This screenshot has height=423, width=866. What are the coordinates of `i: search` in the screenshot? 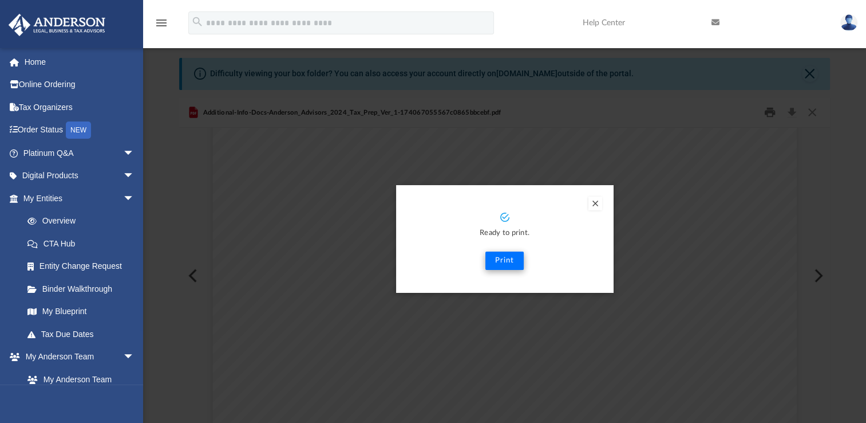 It's located at (198, 22).